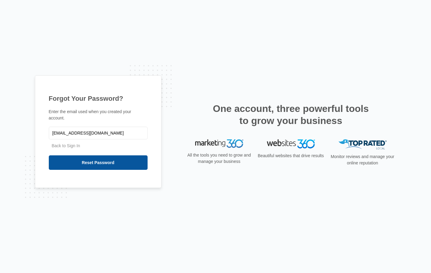  What do you see at coordinates (98, 162) in the screenshot?
I see `input: Reset Password` at bounding box center [98, 162].